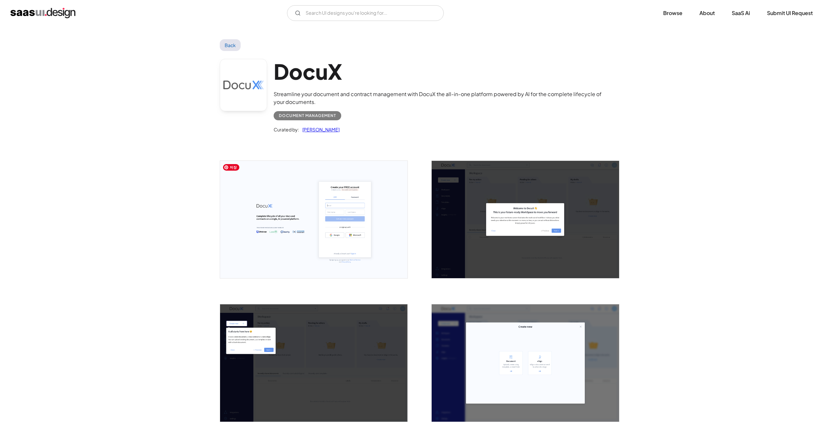 The image size is (831, 423). What do you see at coordinates (43, 13) in the screenshot?
I see `a: home` at bounding box center [43, 13].